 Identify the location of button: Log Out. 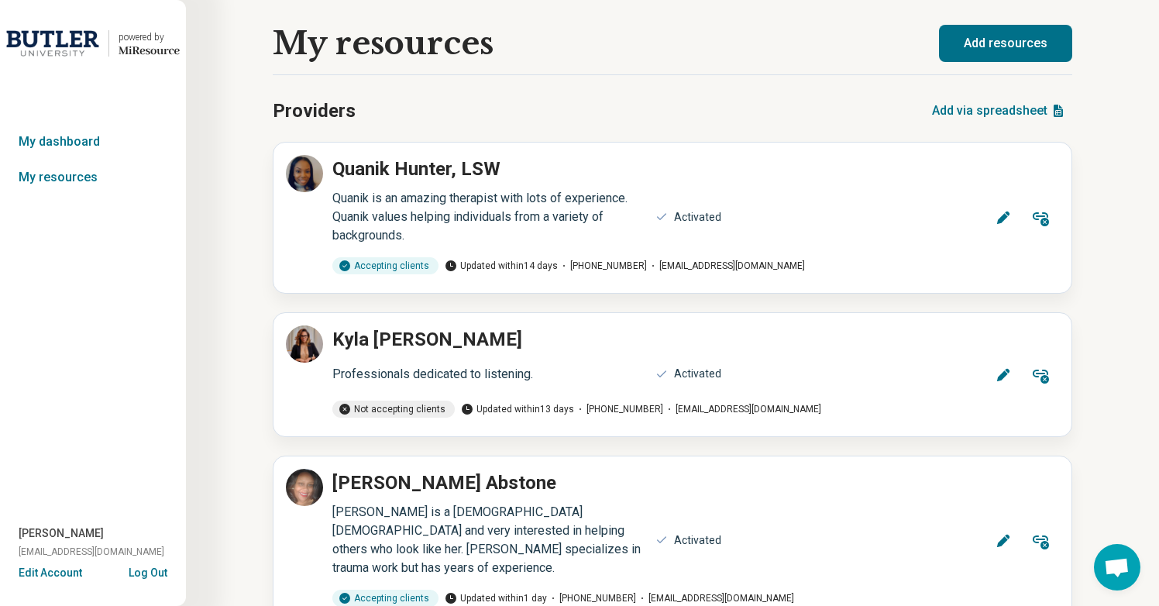
(148, 571).